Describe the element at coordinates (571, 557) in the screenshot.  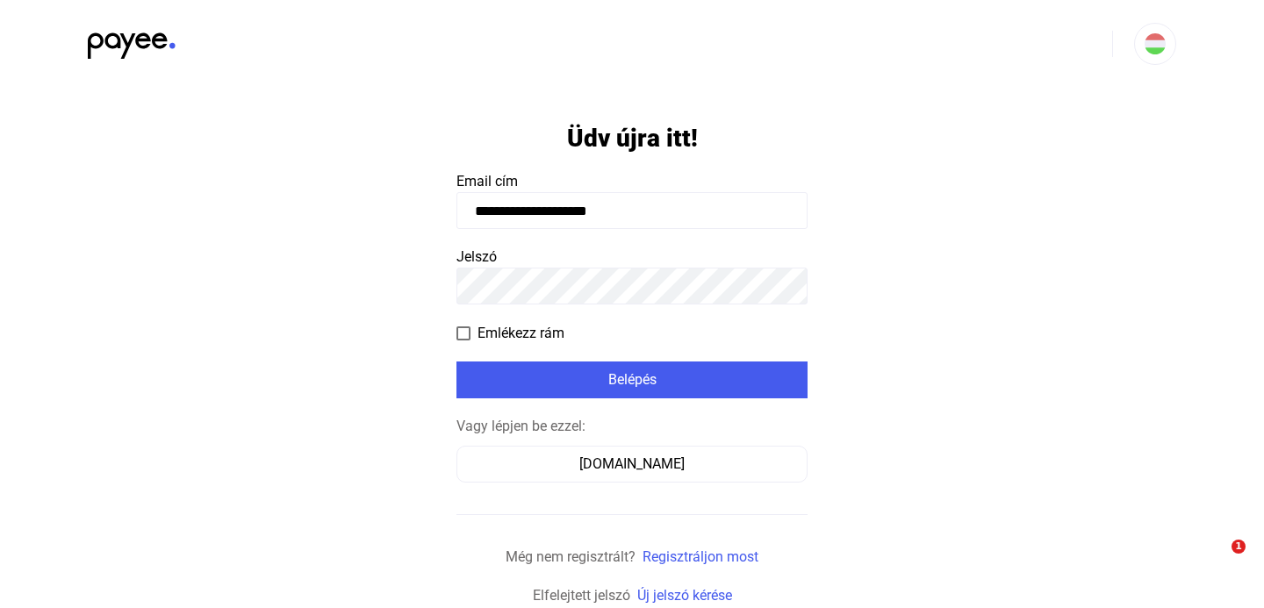
I see `span: Még nem regisztrált?` at that location.